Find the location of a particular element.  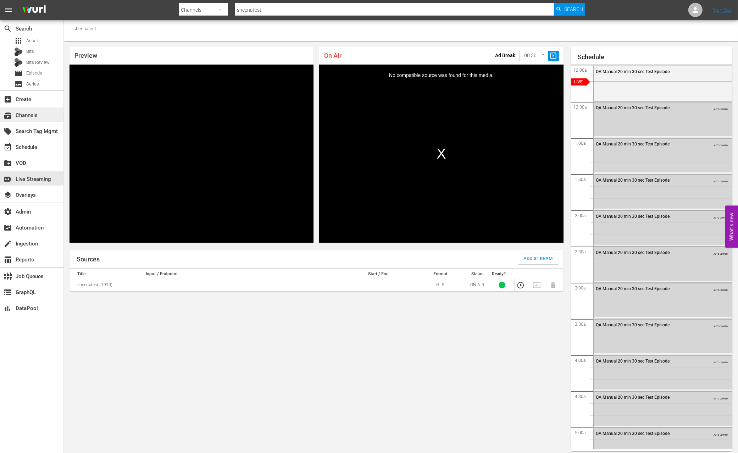

span: On Air is located at coordinates (333, 55).